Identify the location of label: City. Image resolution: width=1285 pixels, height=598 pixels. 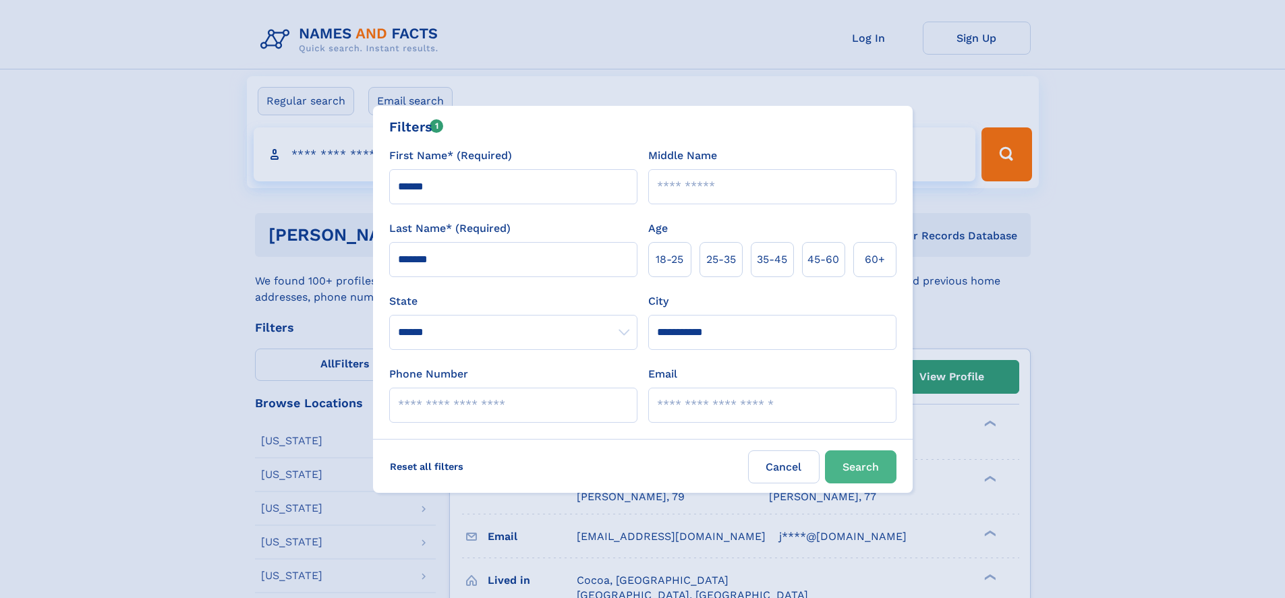
(658, 302).